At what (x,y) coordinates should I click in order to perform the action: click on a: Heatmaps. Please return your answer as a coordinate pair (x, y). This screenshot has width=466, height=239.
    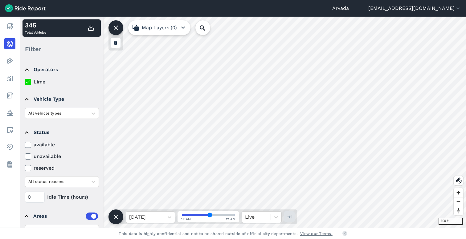
    Looking at the image, I should click on (10, 61).